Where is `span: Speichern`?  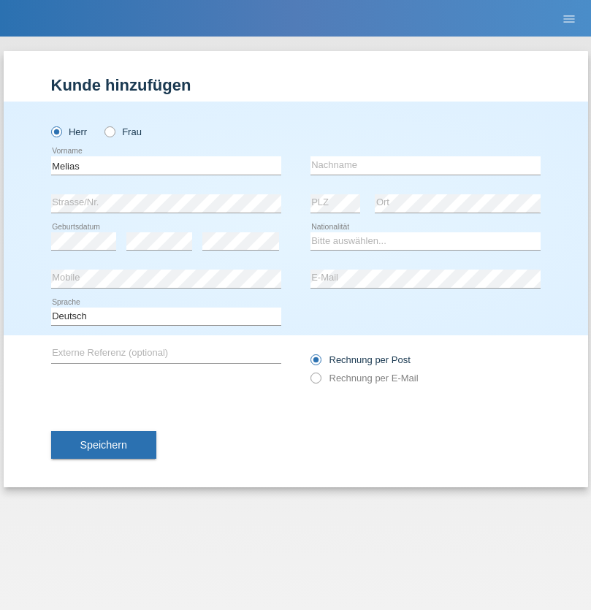 span: Speichern is located at coordinates (104, 445).